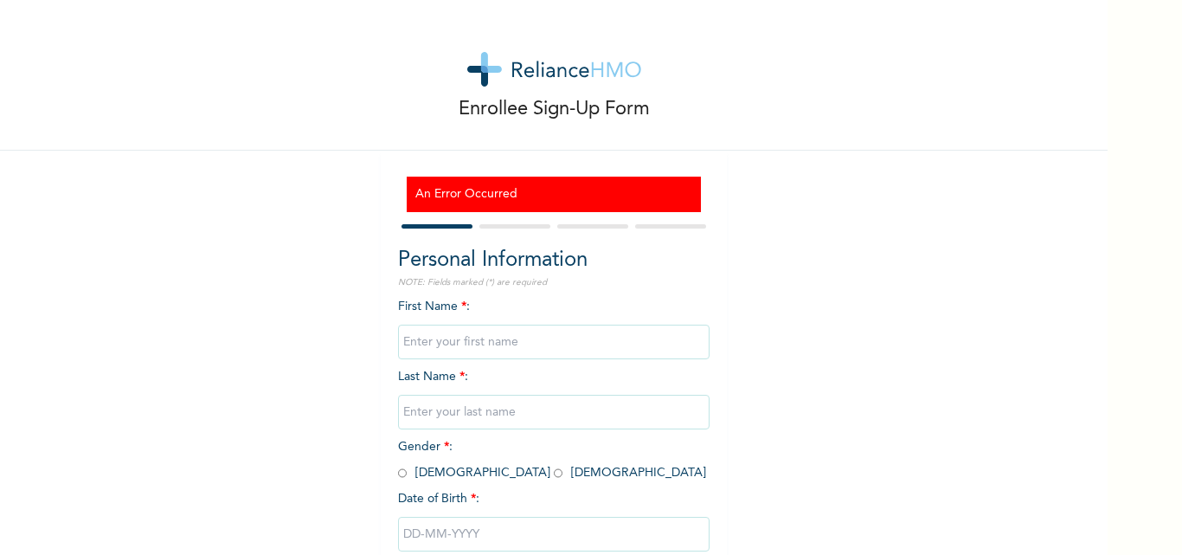 This screenshot has height=555, width=1182. I want to click on img: logo, so click(554, 69).